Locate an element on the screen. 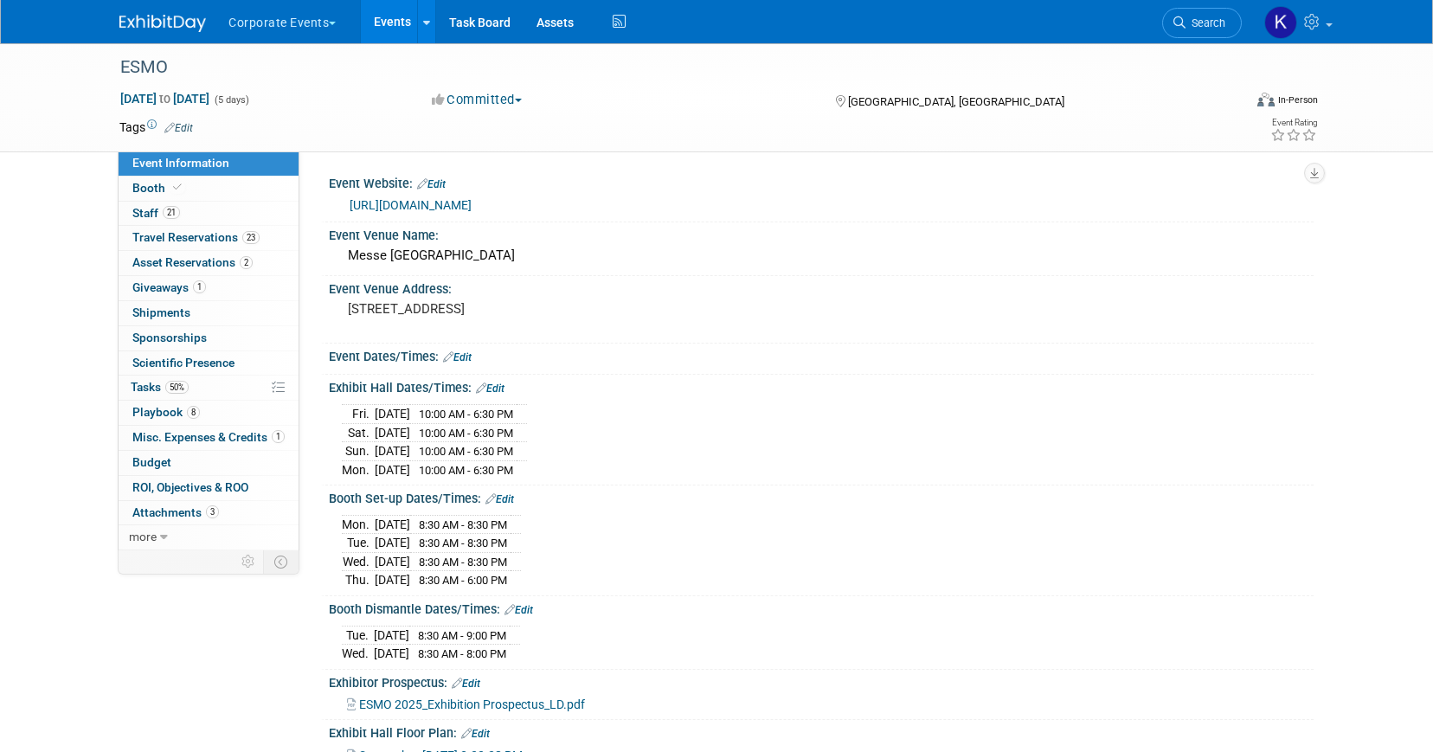 The image size is (1433, 752). span: Staff is located at coordinates (156, 213).